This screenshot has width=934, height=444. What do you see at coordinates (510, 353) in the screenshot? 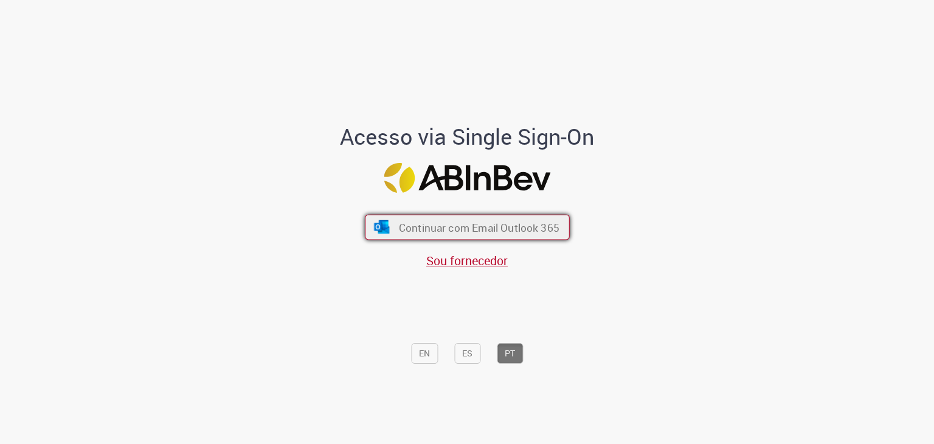
I see `button: PT` at bounding box center [510, 353].